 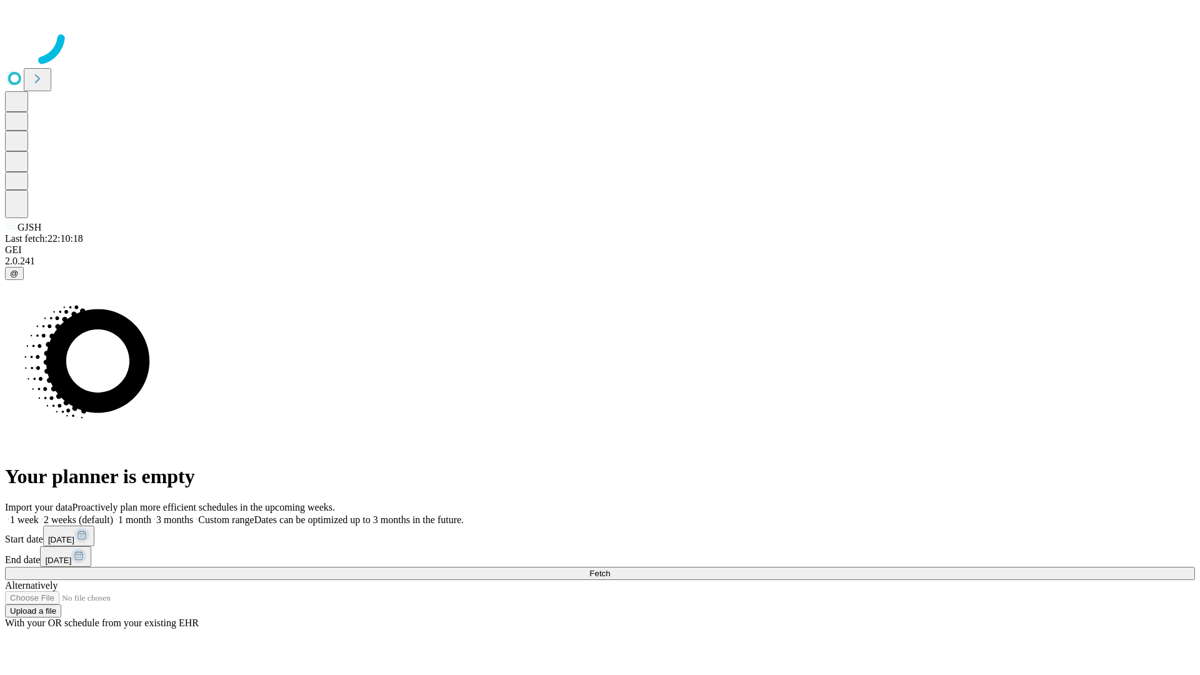 I want to click on span: Alternatively, so click(x=31, y=585).